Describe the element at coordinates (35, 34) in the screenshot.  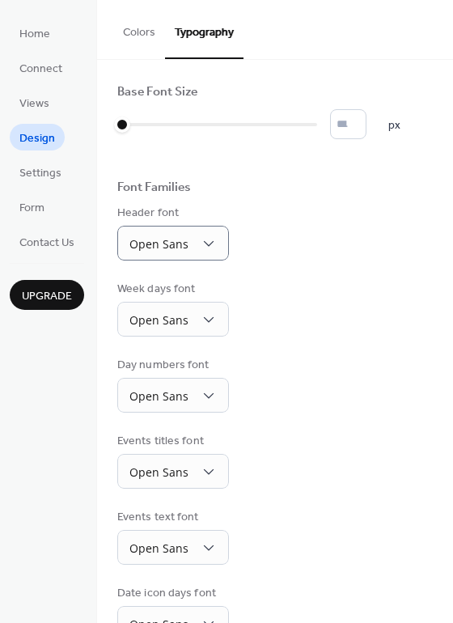
I see `span: Home` at that location.